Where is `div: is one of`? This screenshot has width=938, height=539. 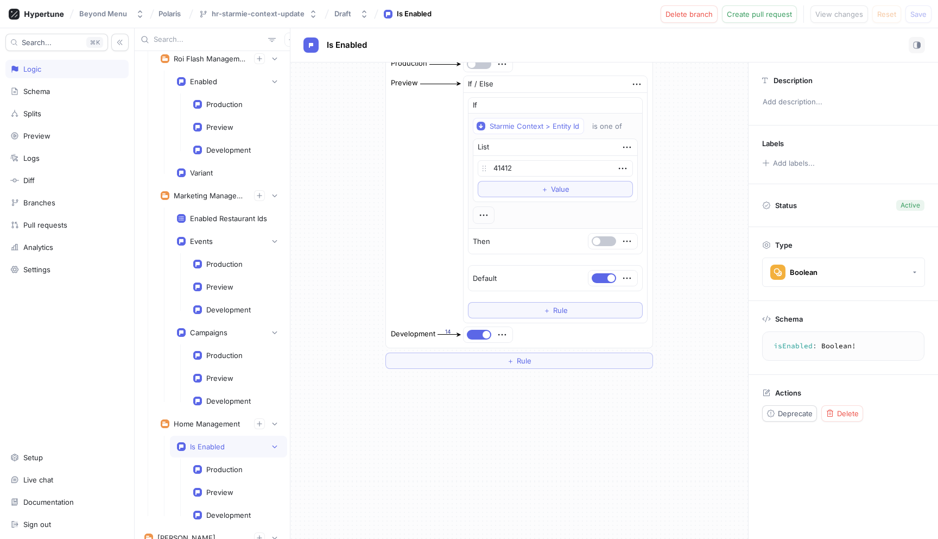 div: is one of is located at coordinates (607, 126).